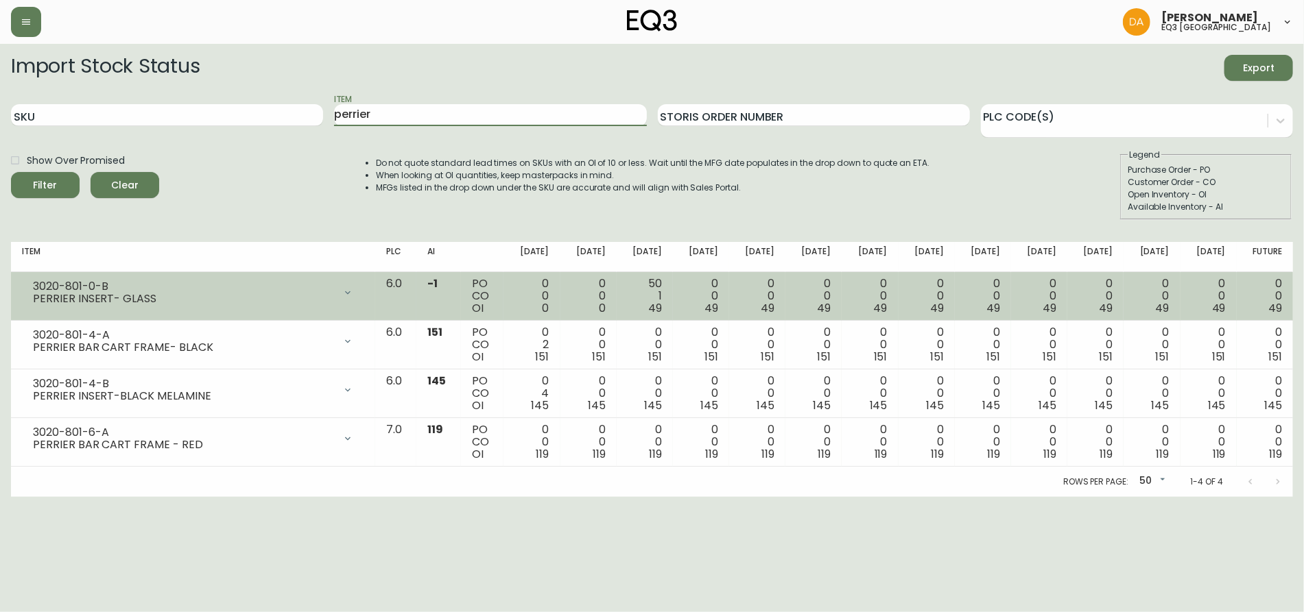 The image size is (1304, 612). I want to click on td: 7.0, so click(396, 442).